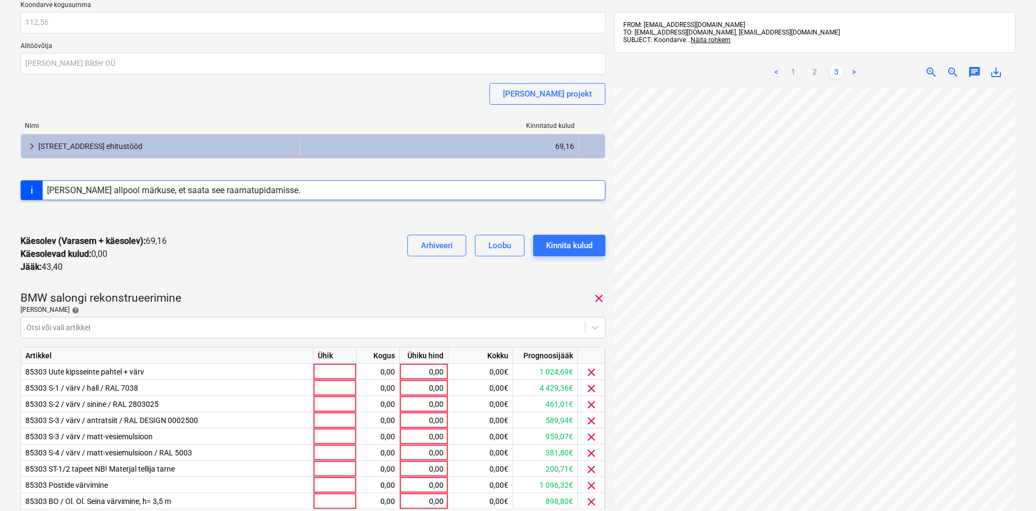 Image resolution: width=1036 pixels, height=511 pixels. Describe the element at coordinates (313, 48) in the screenshot. I see `p: Alltöövõtja` at that location.